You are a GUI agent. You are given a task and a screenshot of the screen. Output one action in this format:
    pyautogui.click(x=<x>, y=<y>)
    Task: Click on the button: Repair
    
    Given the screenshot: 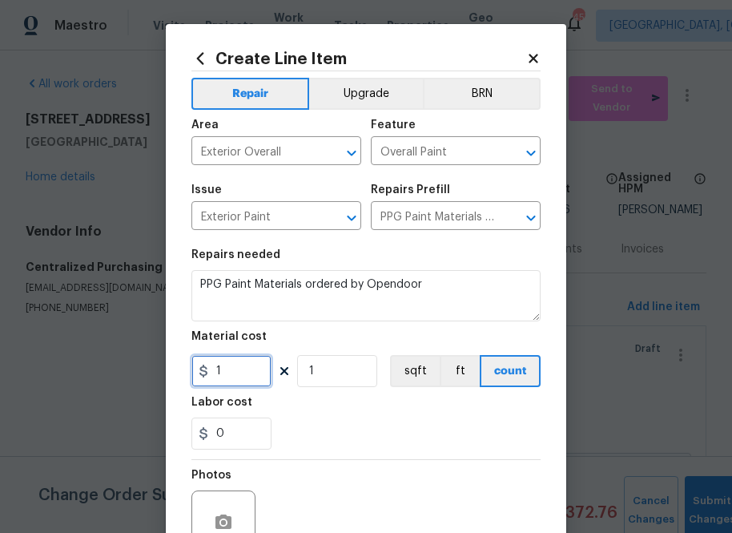 What is the action you would take?
    pyautogui.click(x=250, y=94)
    